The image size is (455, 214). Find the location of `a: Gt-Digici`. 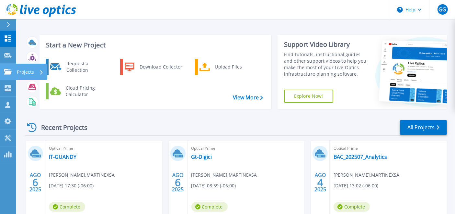

a: Gt-Digici is located at coordinates (202, 156).